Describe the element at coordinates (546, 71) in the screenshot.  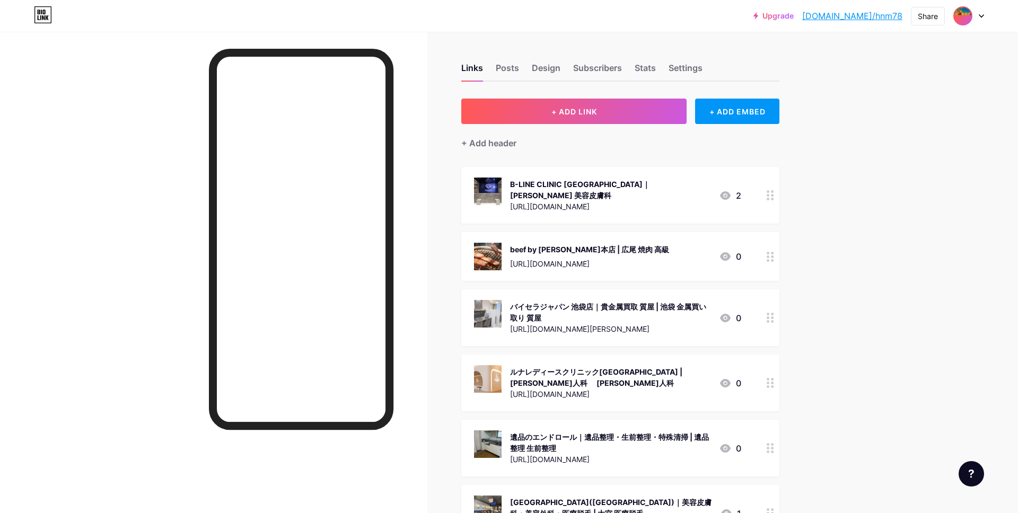
I see `div: Design` at that location.